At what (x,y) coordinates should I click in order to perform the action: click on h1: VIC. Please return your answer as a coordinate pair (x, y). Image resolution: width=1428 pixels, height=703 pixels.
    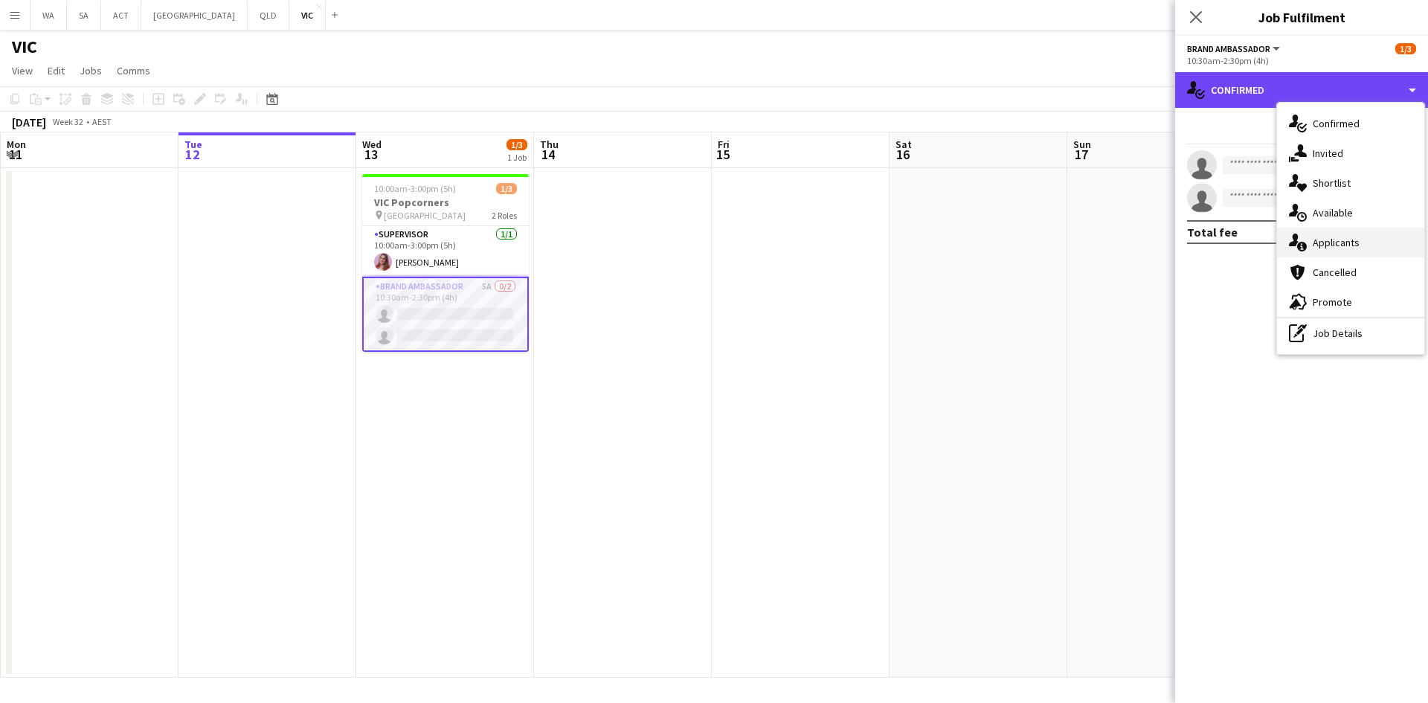
    Looking at the image, I should click on (25, 47).